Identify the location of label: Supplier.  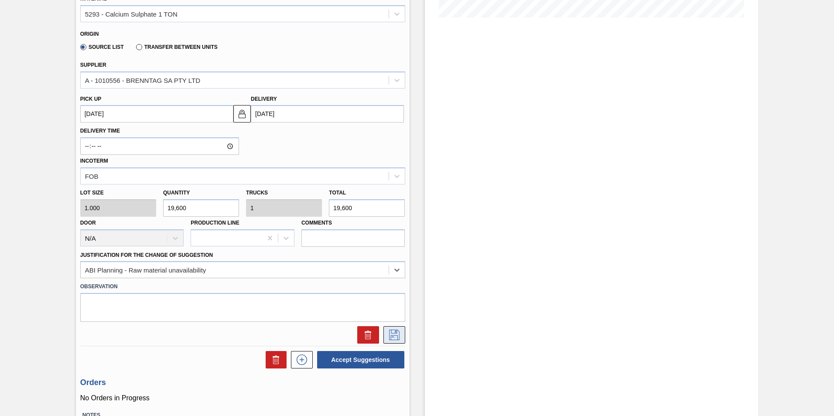
(93, 65).